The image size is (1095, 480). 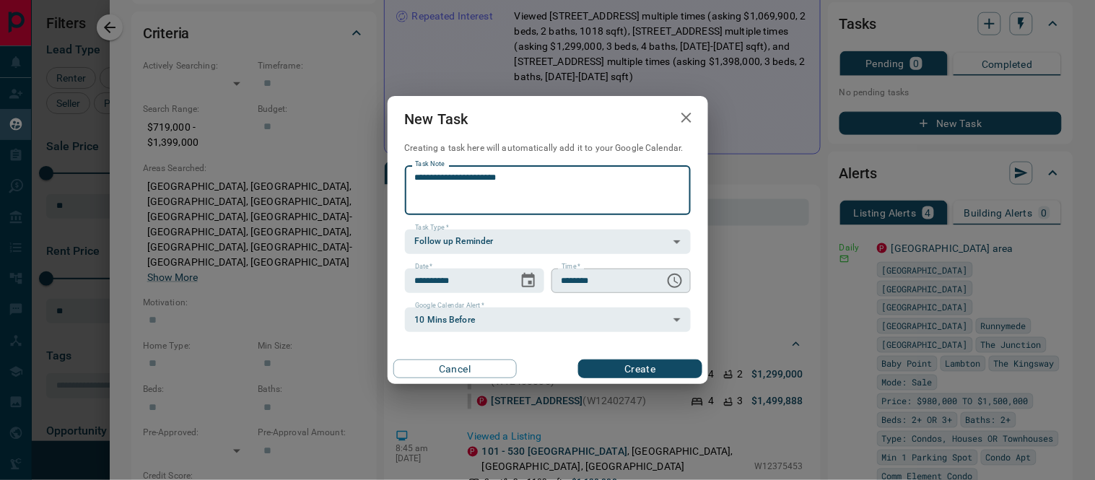 What do you see at coordinates (431, 227) in the screenshot?
I see `label: Task Type` at bounding box center [431, 227].